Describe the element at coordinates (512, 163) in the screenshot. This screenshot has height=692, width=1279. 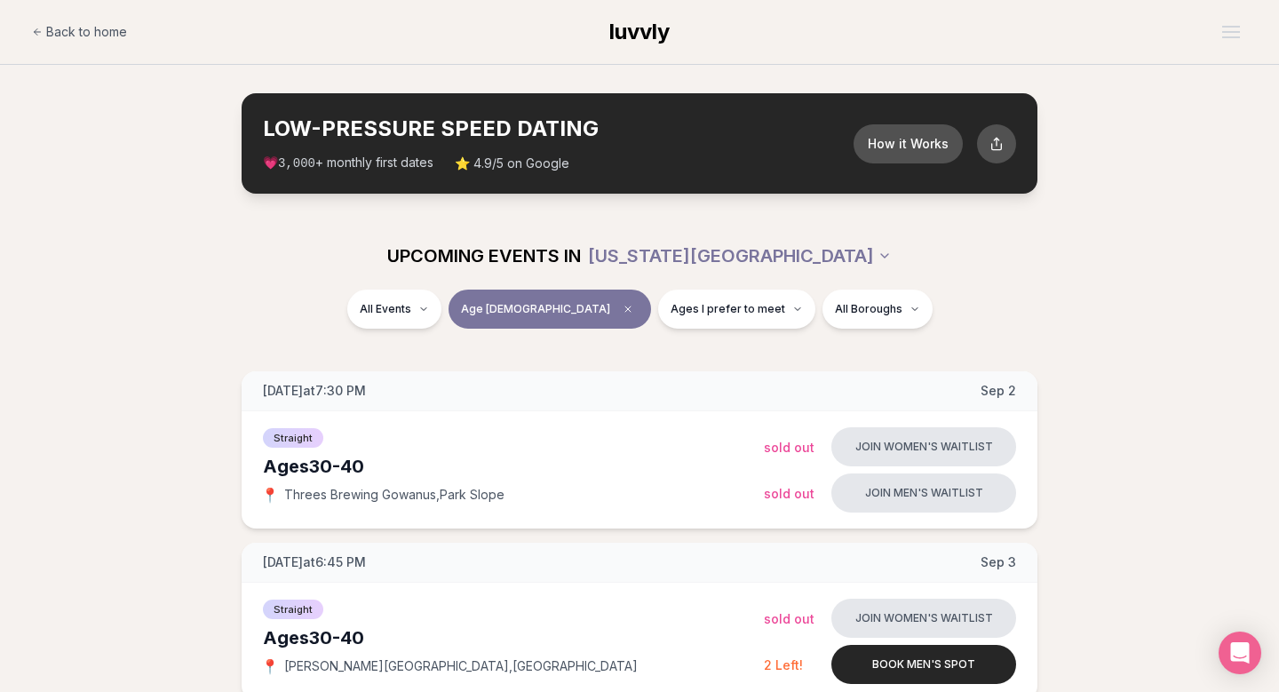
I see `span: ⭐ 4.9/5 on Google` at that location.